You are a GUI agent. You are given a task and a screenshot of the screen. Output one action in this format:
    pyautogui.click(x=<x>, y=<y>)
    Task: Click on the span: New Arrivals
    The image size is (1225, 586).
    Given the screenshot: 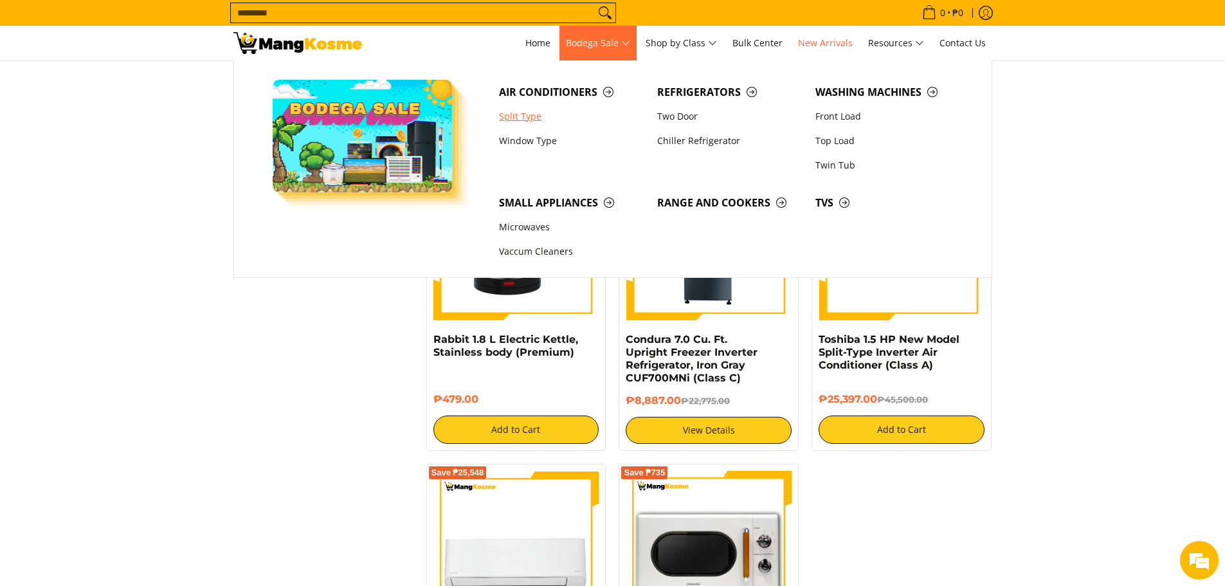 What is the action you would take?
    pyautogui.click(x=825, y=42)
    